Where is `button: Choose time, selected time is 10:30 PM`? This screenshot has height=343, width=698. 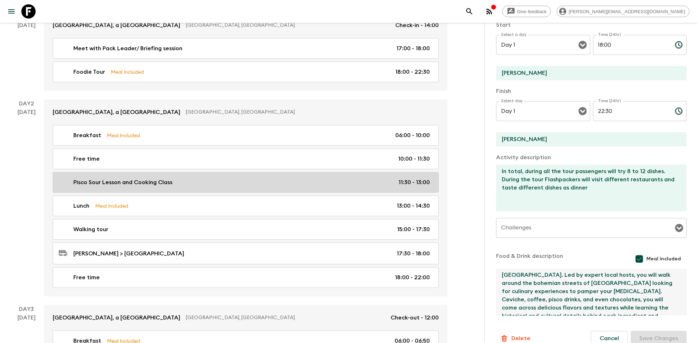 button: Choose time, selected time is 10:30 PM is located at coordinates (679, 111).